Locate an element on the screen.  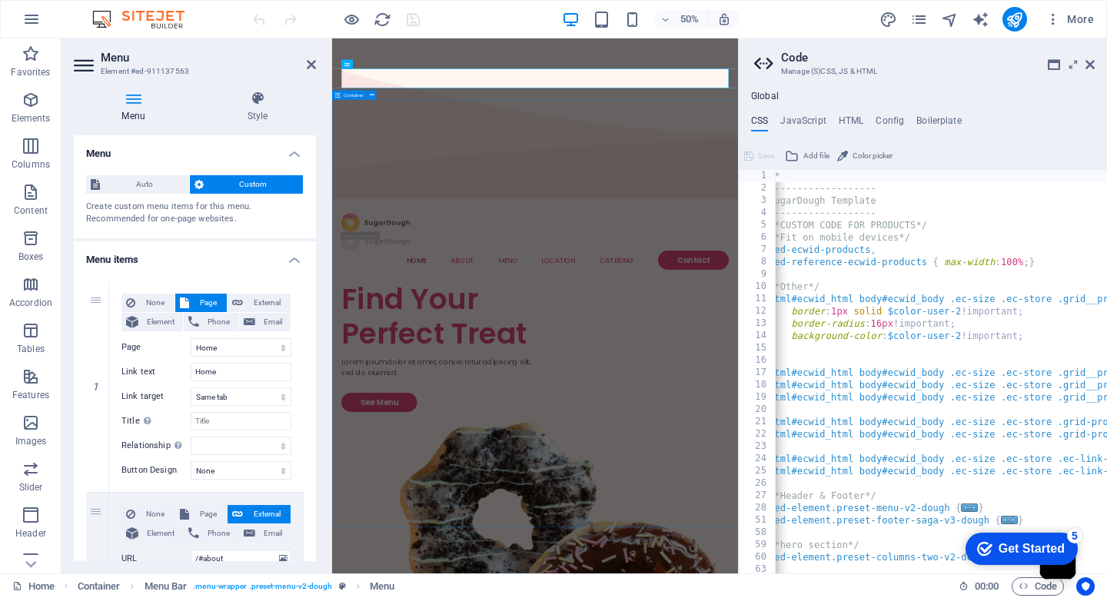
div: 10 is located at coordinates (758, 287).